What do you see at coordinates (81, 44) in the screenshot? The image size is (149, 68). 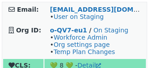 I see `a: Org settings page` at bounding box center [81, 44].